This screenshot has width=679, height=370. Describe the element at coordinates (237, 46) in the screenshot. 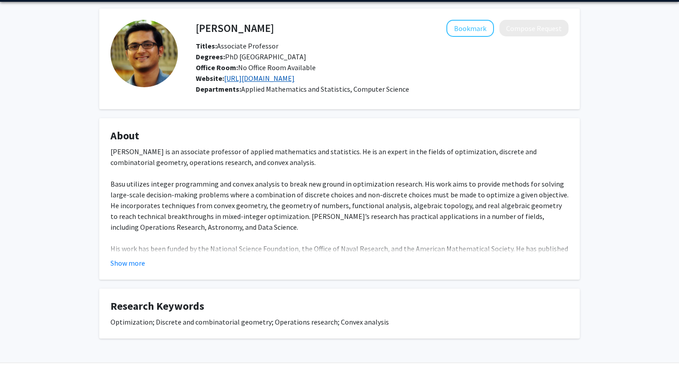

I see `span: Associate Professor` at that location.